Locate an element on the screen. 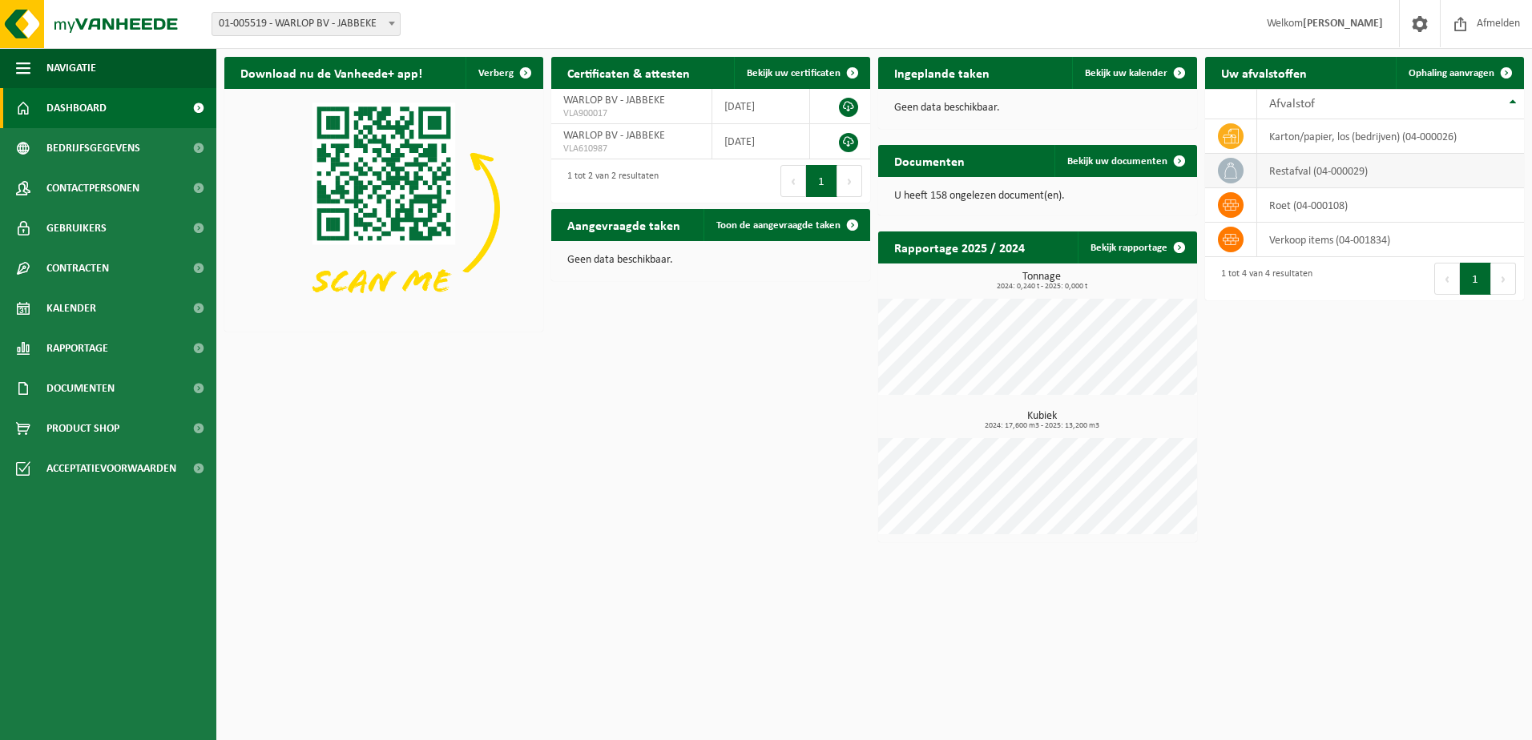 The image size is (1532, 740). span: Bekijk uw documenten is located at coordinates (1117, 161).